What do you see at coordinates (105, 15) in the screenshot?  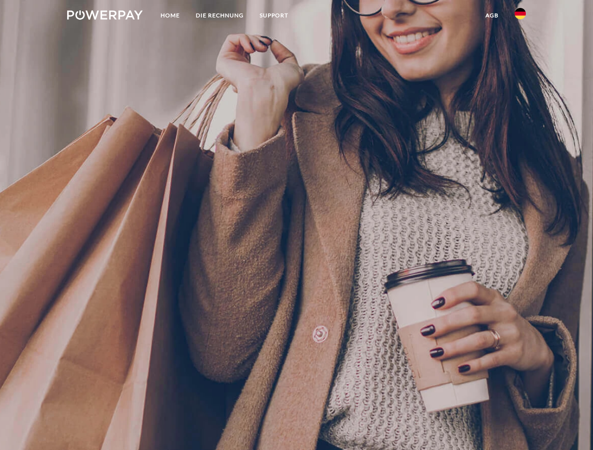 I see `img: logo-powerpay-white.svg` at bounding box center [105, 15].